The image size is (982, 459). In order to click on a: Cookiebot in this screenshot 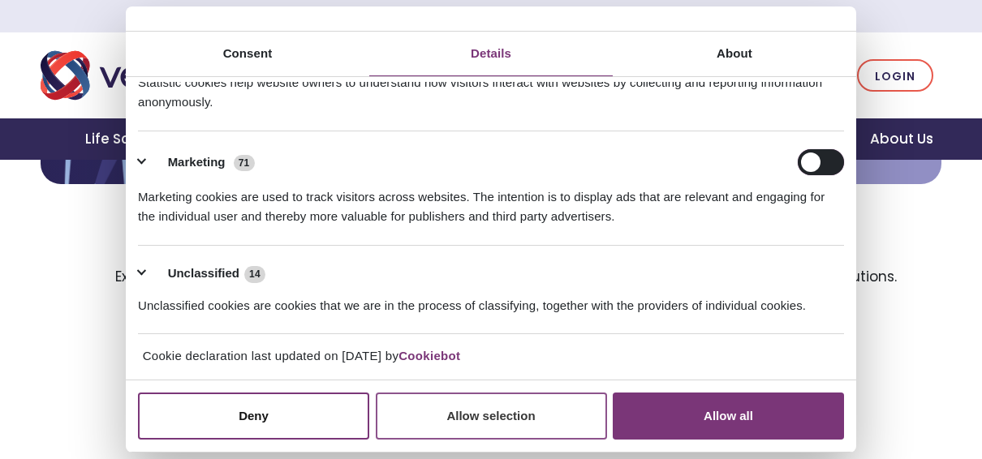, I will do `click(429, 356)`.